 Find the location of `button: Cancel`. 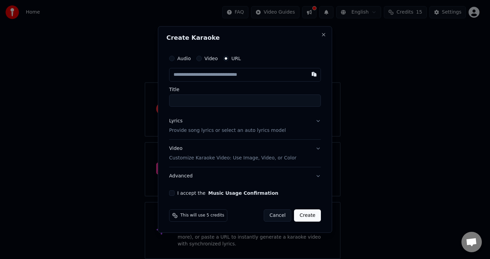

button: Cancel is located at coordinates (277, 216).